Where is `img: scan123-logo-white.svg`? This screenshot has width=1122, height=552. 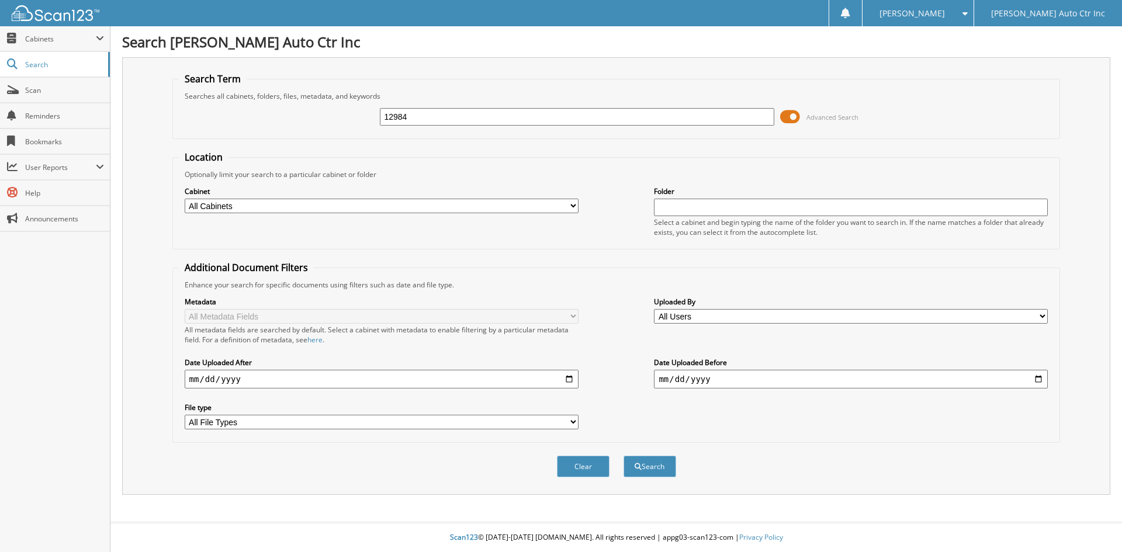 img: scan123-logo-white.svg is located at coordinates (56, 13).